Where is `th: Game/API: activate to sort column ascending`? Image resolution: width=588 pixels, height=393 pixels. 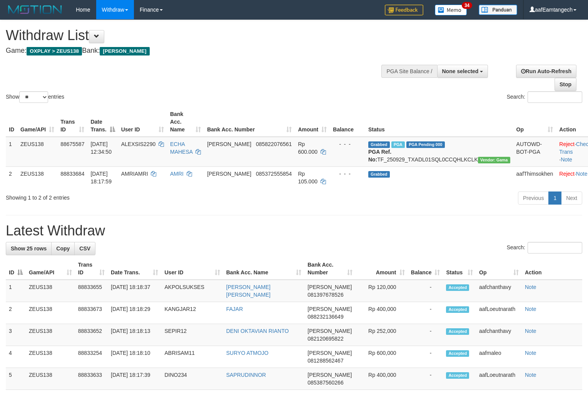 th: Game/API: activate to sort column ascending is located at coordinates (50, 268).